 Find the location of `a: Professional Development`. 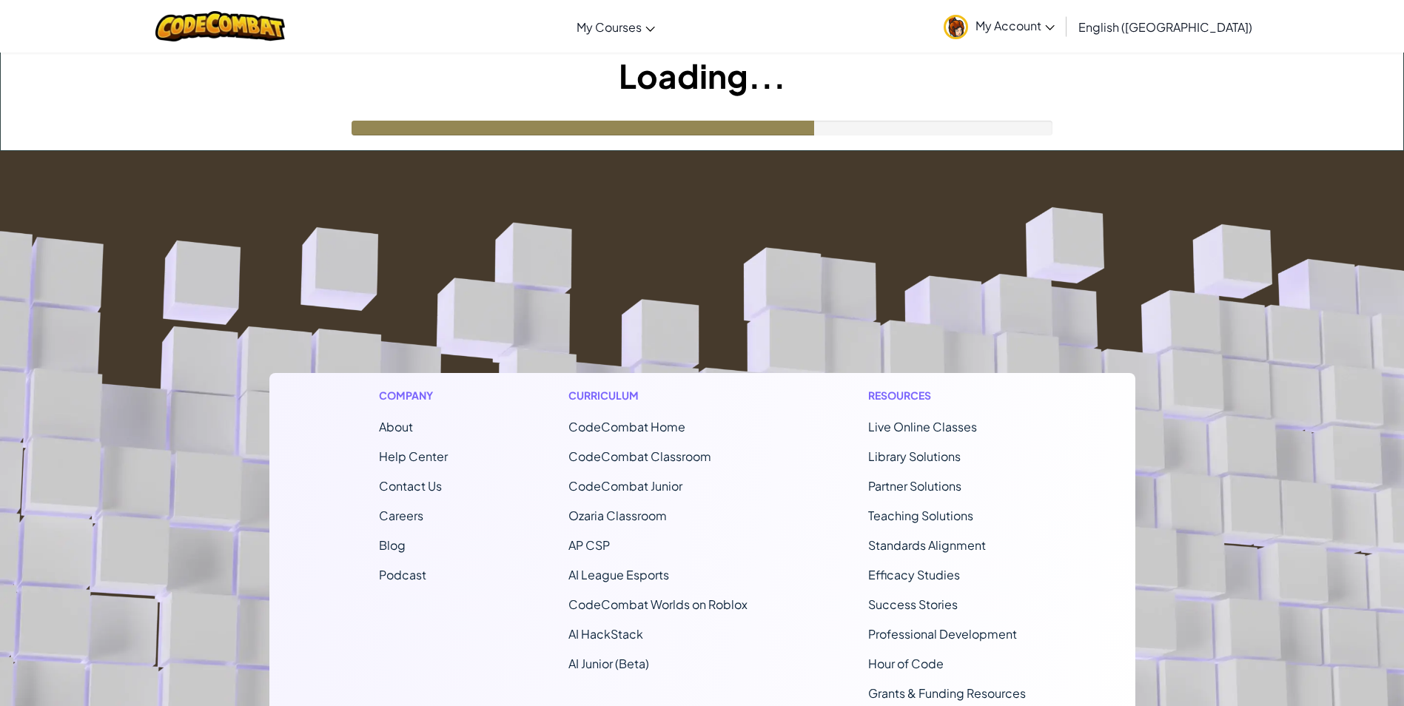

a: Professional Development is located at coordinates (942, 634).